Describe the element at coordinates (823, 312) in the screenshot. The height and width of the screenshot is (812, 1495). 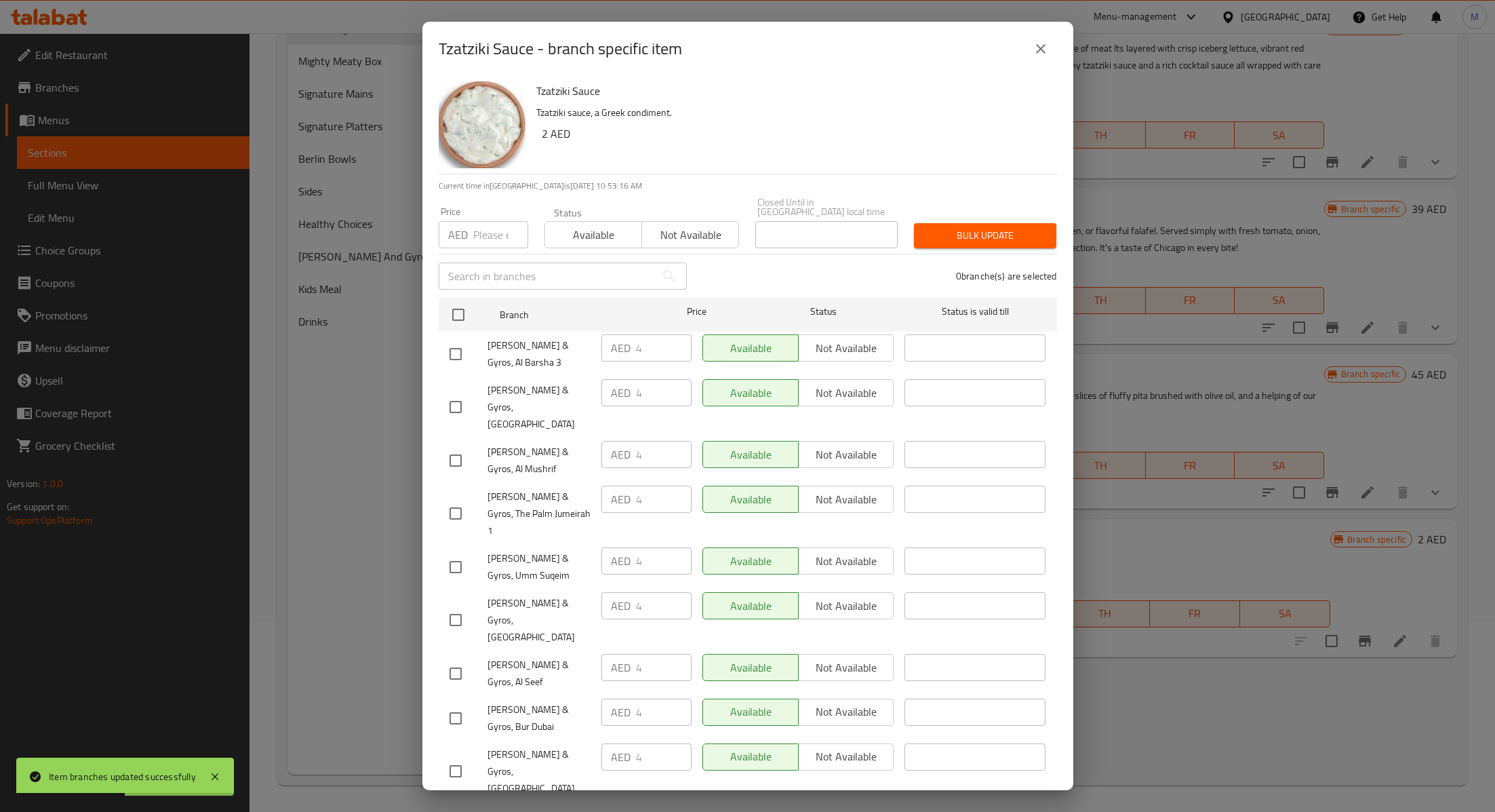
I see `span: Status` at that location.